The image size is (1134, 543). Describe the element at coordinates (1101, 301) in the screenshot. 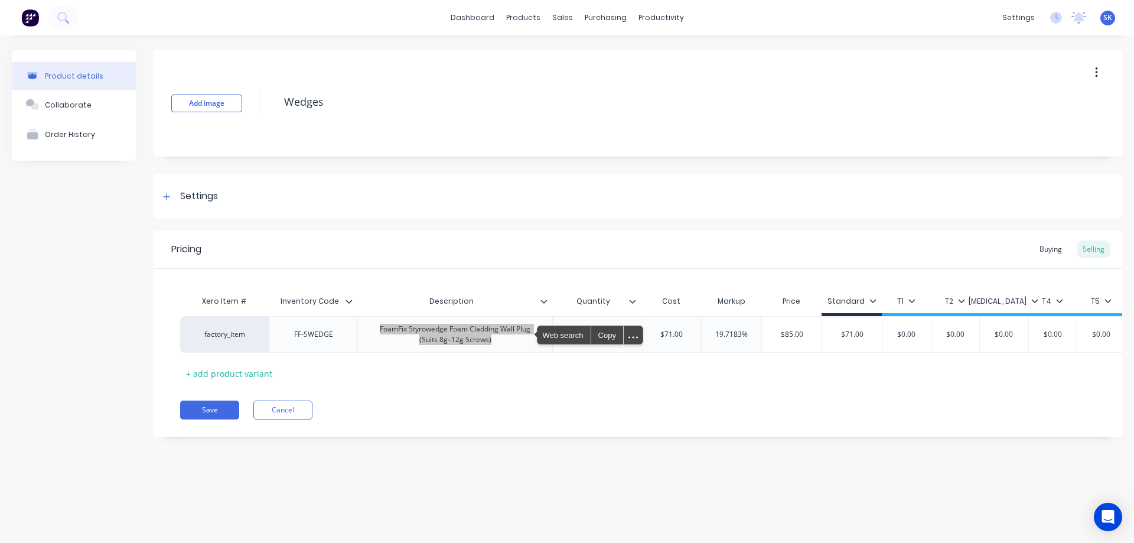

I see `div: T5` at that location.